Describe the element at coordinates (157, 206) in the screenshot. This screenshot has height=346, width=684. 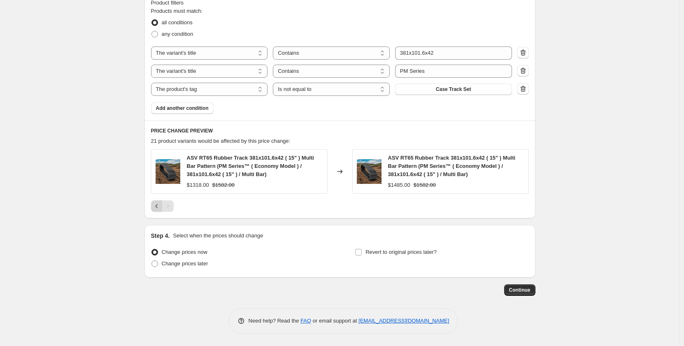
I see `button: Previous` at that location.